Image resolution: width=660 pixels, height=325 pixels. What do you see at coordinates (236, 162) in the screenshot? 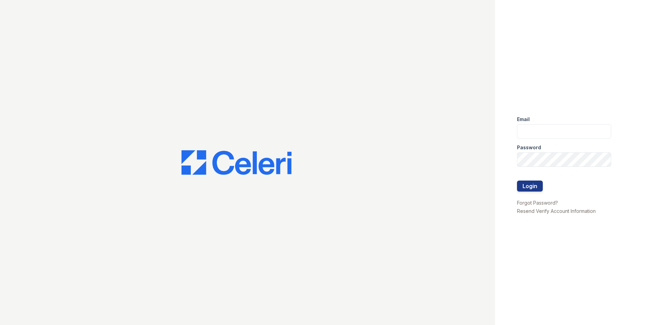
I see `img: CE_Logo_Blue-a8612792a0a2168367f1c8372b55b34899dd931a85d93a1a3d3e32e68fde9ad4.png` at bounding box center [236, 162].